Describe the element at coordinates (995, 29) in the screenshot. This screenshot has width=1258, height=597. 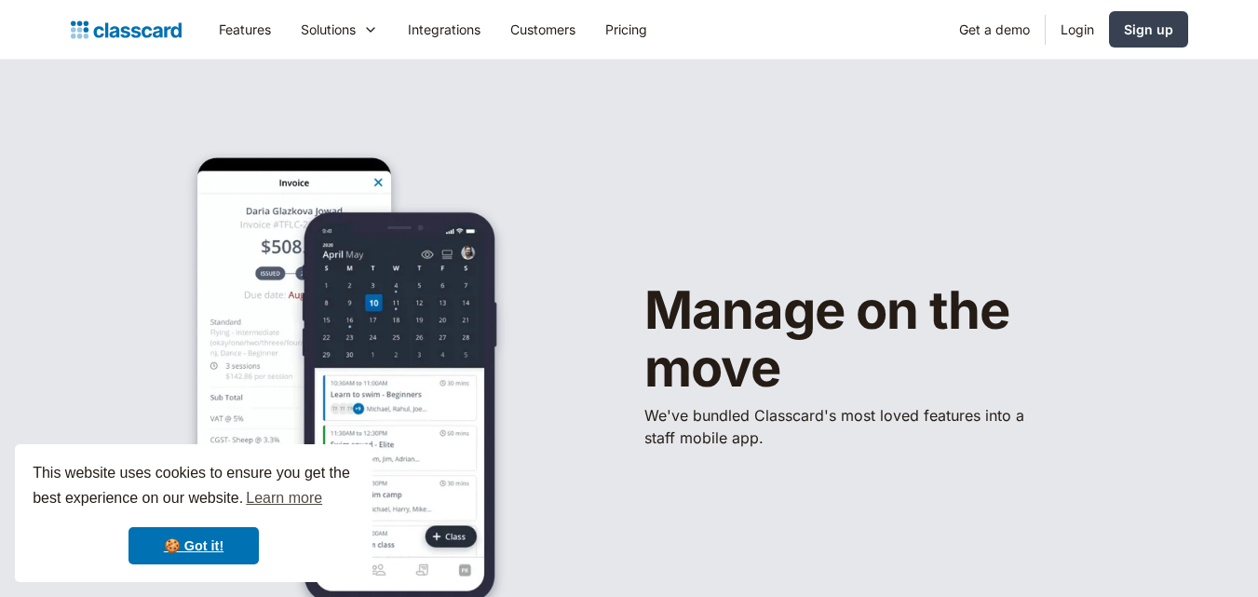
I see `a: Get a demo` at that location.